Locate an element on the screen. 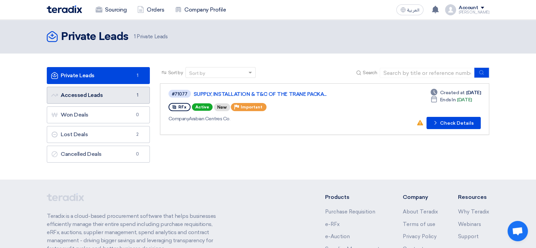 This screenshot has width=536, height=248. a: Private Leads1 is located at coordinates (98, 76).